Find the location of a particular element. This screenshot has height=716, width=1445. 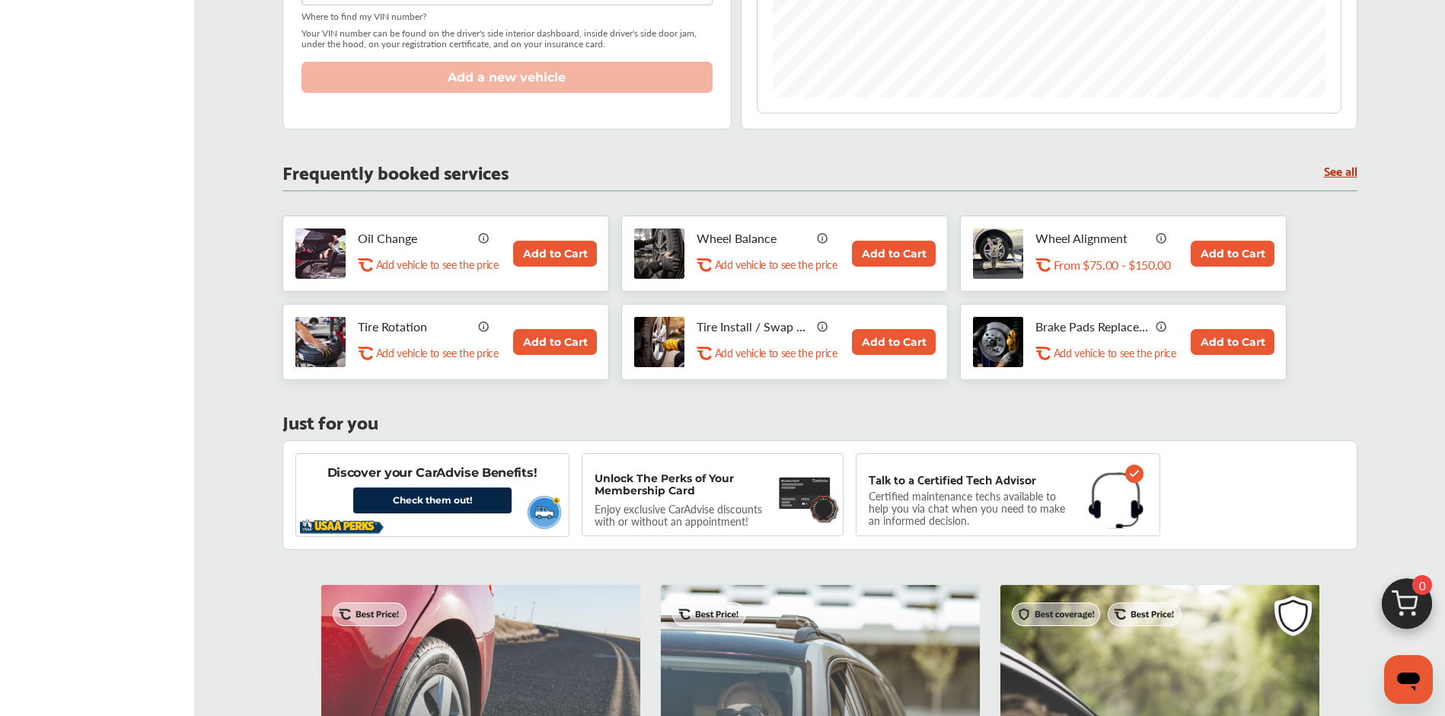

img: maintenance-card.27cfeff5.svg is located at coordinates (805, 493).